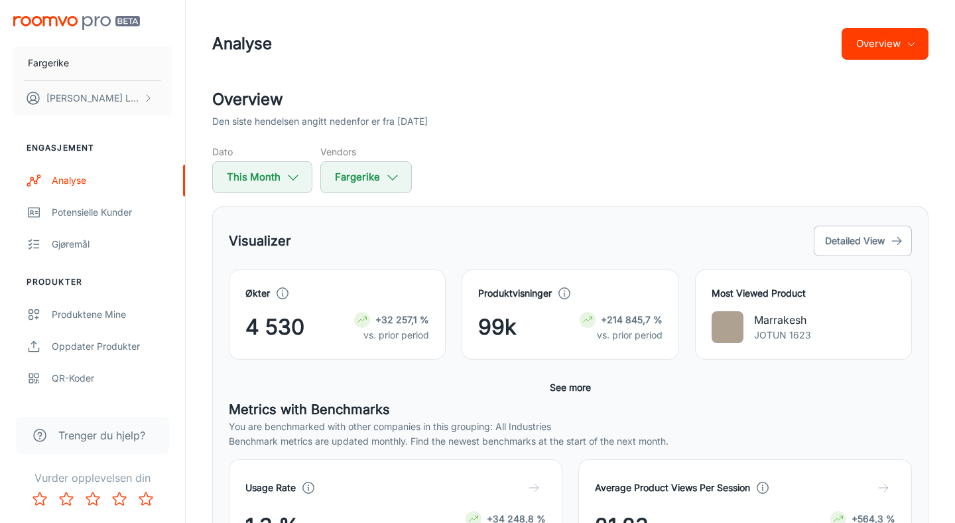 The image size is (955, 523). Describe the element at coordinates (783, 320) in the screenshot. I see `p: Marrakesh` at that location.